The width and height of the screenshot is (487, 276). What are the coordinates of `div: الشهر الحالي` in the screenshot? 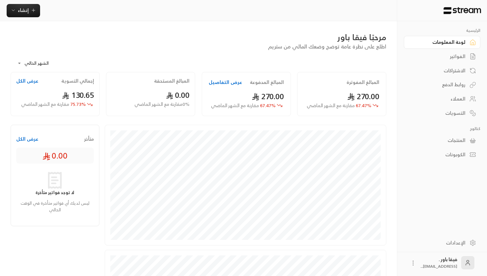 It's located at (39, 63).